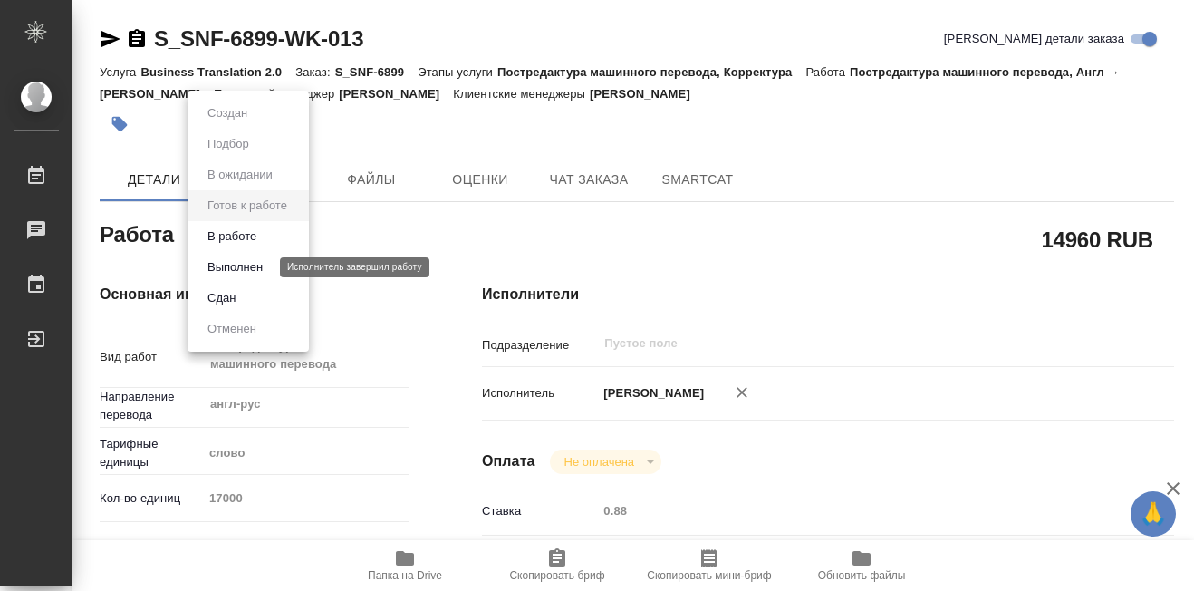  Describe the element at coordinates (221, 298) in the screenshot. I see `button: Сдан` at that location.